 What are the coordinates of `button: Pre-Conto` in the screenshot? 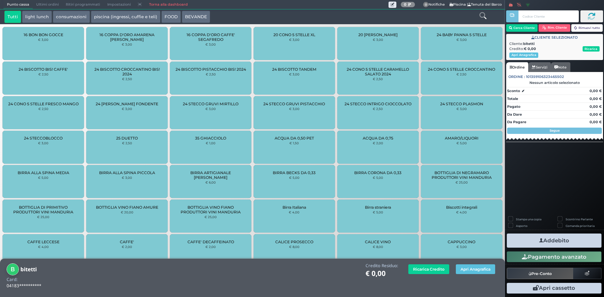 It's located at (540, 274).